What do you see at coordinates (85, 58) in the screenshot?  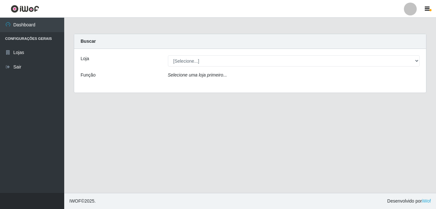 I see `label: Loja` at bounding box center [85, 58].